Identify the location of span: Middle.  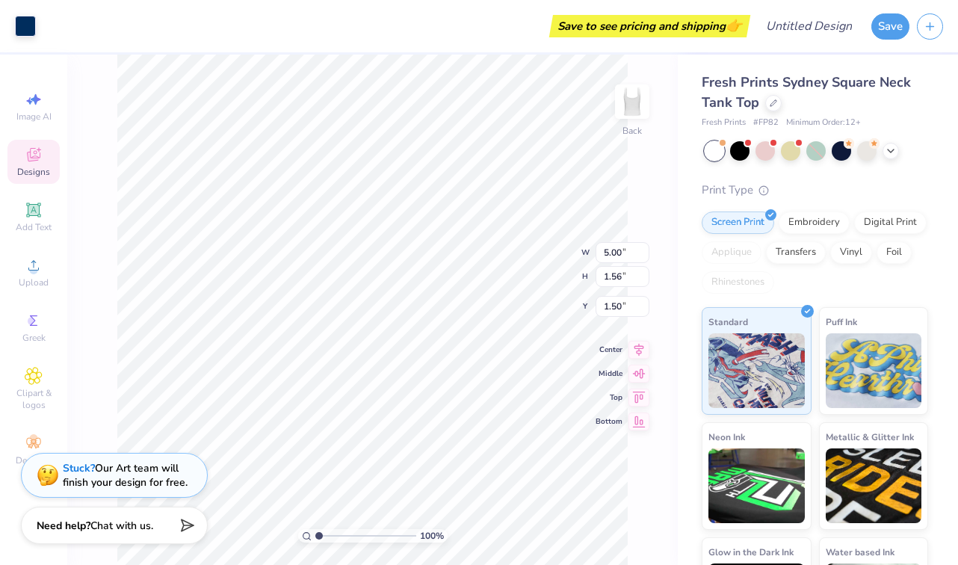
(609, 374).